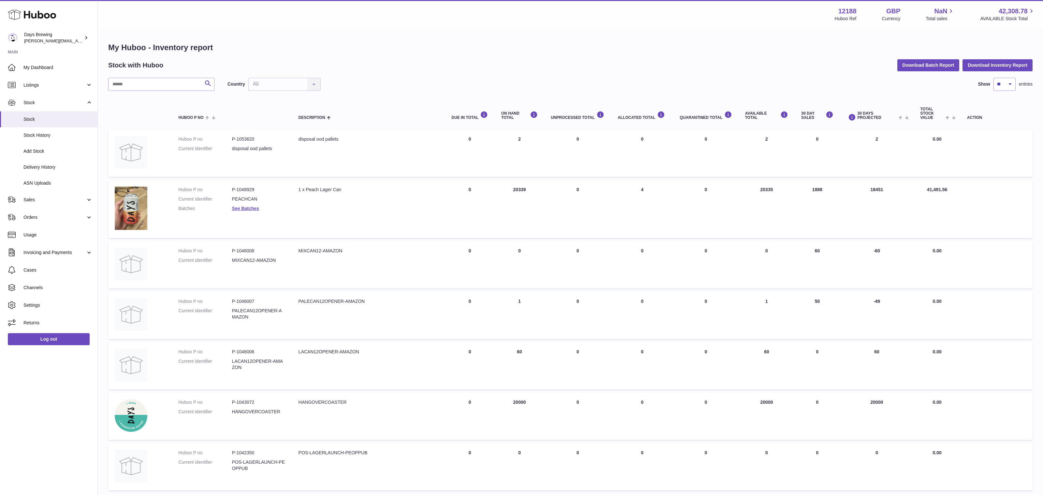 The width and height of the screenshot is (1043, 495). Describe the element at coordinates (259, 301) in the screenshot. I see `dd: P-1046007` at that location.